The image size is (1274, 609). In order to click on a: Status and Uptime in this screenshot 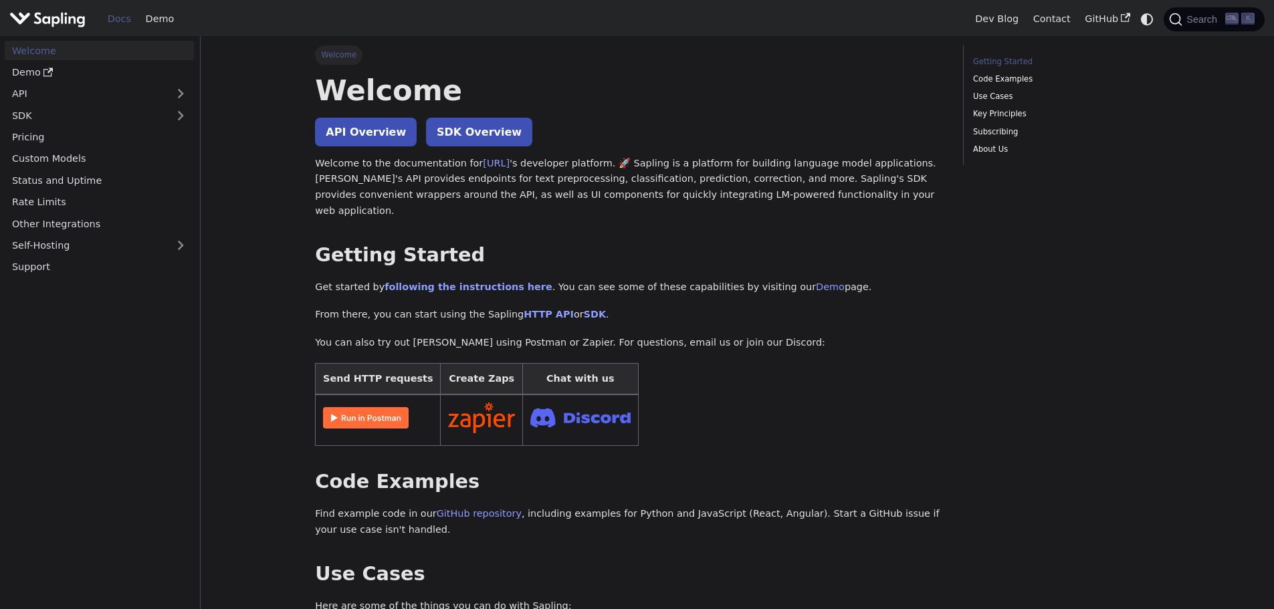, I will do `click(99, 180)`.